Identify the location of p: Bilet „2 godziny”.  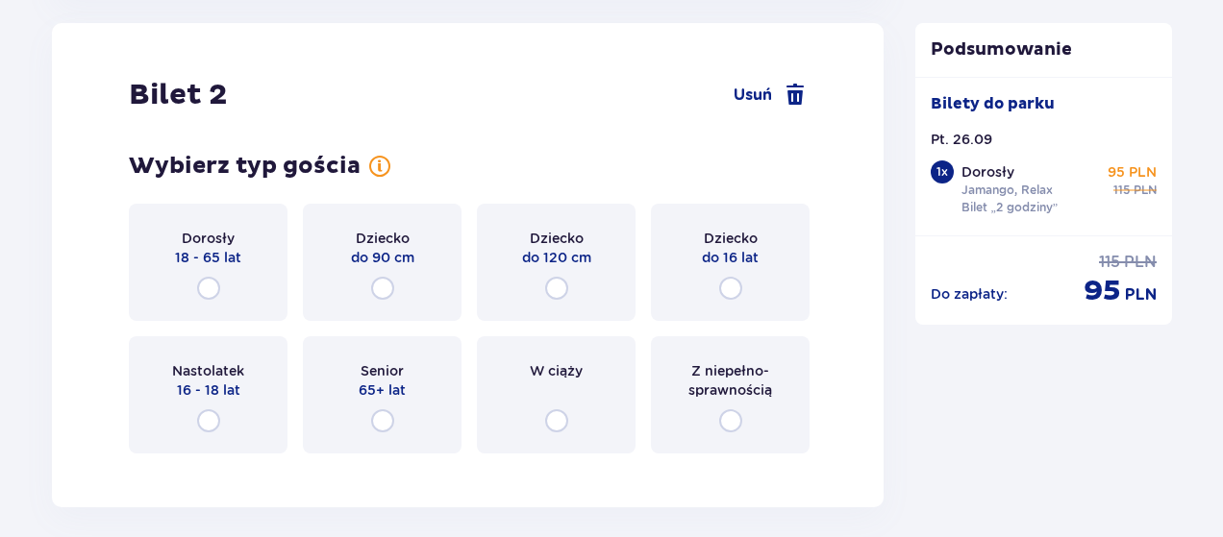
(1009, 208).